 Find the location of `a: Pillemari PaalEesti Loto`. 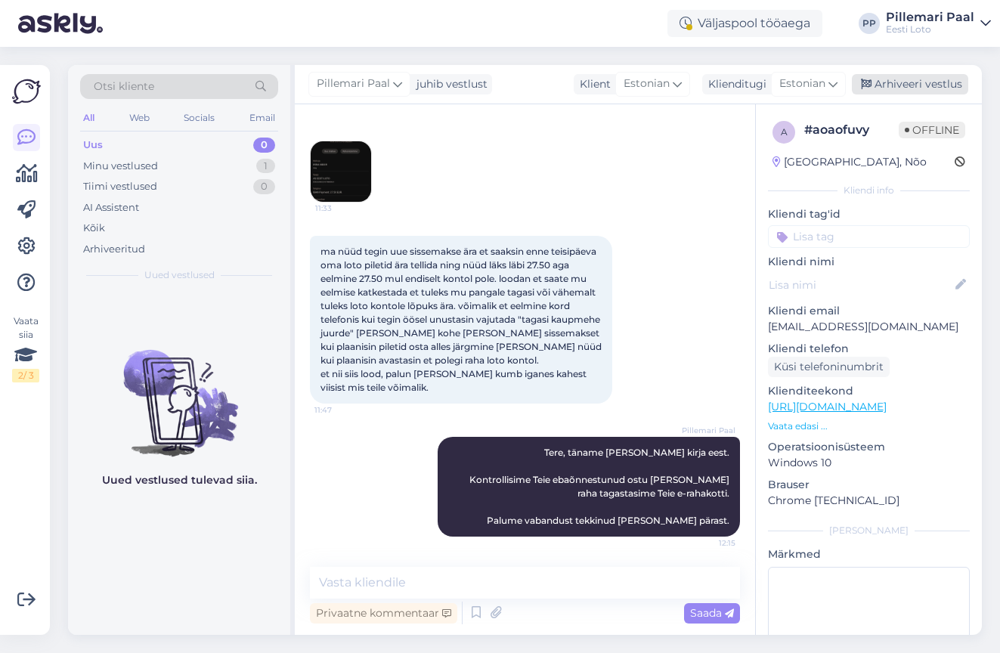

a: Pillemari PaalEesti Loto is located at coordinates (938, 23).